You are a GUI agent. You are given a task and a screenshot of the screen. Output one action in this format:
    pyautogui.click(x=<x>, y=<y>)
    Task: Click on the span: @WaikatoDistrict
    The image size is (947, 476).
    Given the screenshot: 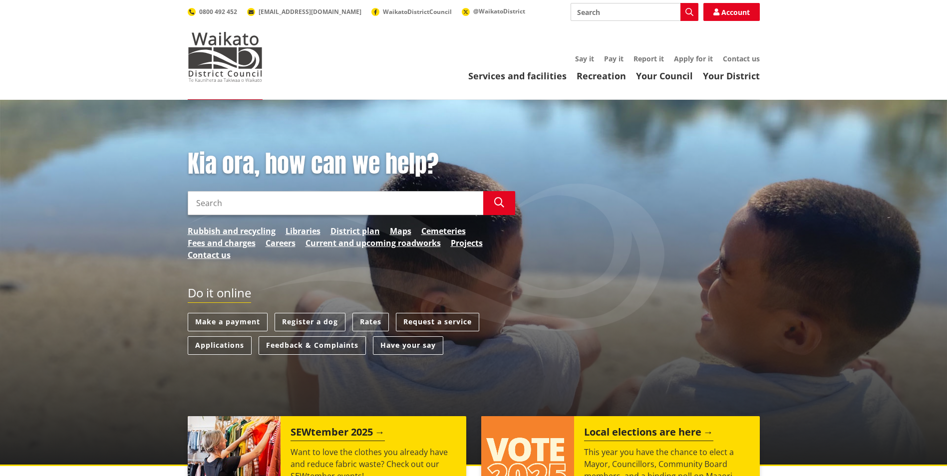 What is the action you would take?
    pyautogui.click(x=499, y=11)
    